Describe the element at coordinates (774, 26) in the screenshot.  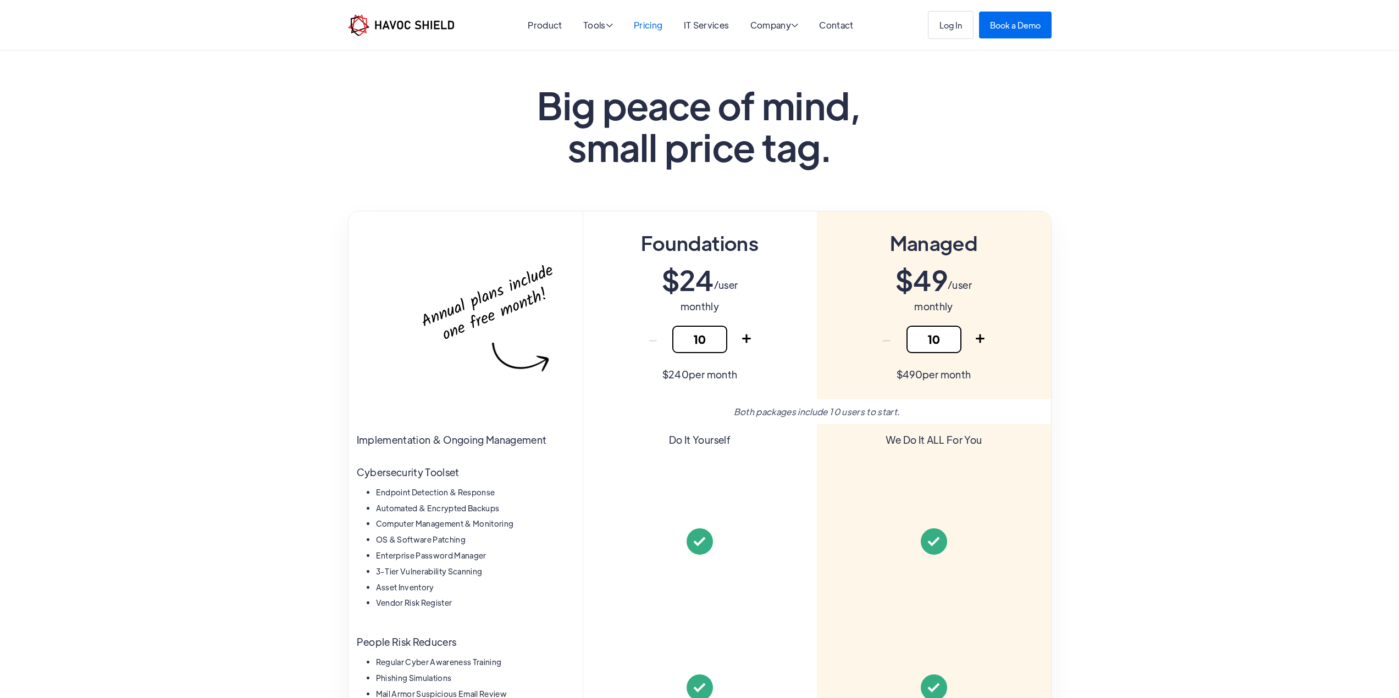
I see `div: Company` at that location.